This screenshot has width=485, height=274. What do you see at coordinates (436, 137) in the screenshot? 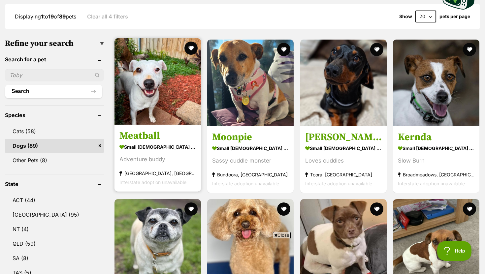
I see `h3: Kernda` at bounding box center [436, 137].